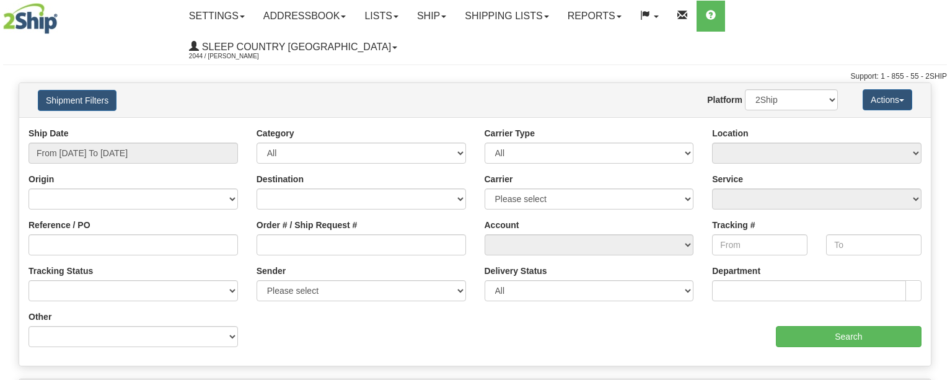 This screenshot has width=950, height=380. What do you see at coordinates (502, 225) in the screenshot?
I see `label: Account` at bounding box center [502, 225].